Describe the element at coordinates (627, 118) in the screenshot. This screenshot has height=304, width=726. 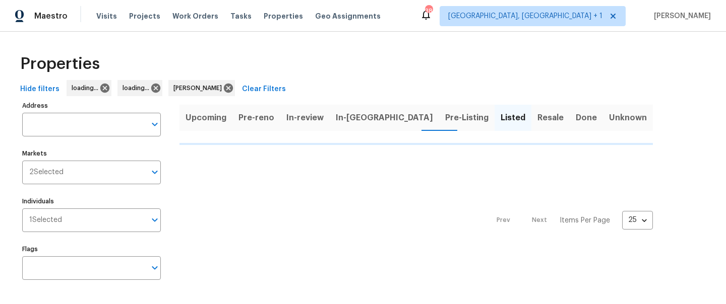
I see `span: Unknown` at that location.